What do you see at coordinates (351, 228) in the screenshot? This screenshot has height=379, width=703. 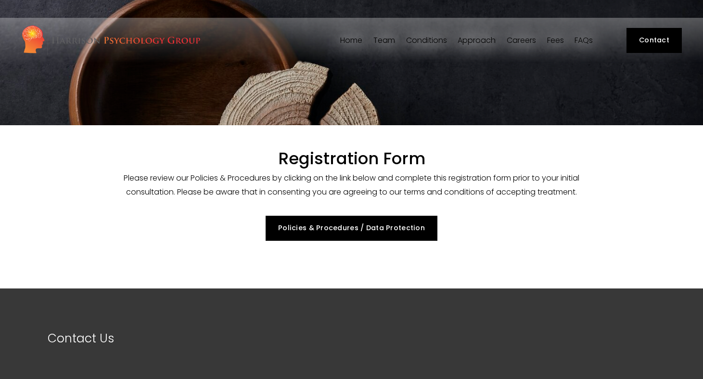 I see `a: Policies & Procedures / Data Protection` at bounding box center [351, 228].